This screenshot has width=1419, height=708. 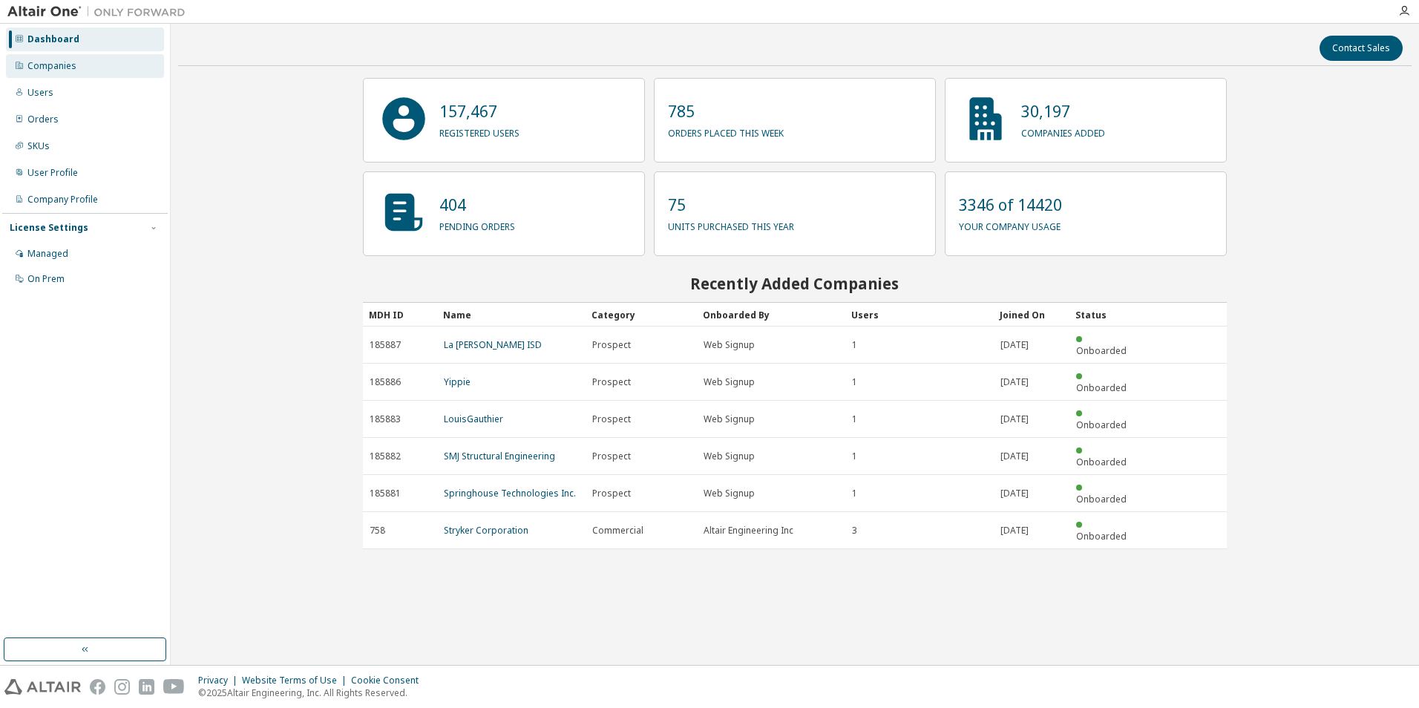 What do you see at coordinates (400, 315) in the screenshot?
I see `div: MDH ID` at bounding box center [400, 315].